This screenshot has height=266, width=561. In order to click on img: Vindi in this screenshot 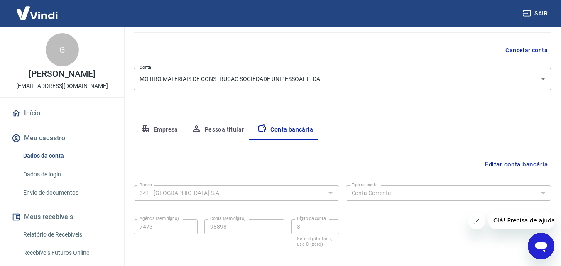, I will do `click(37, 13)`.